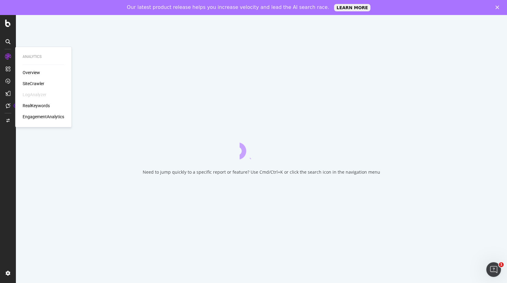 The height and width of the screenshot is (283, 507). What do you see at coordinates (501, 264) in the screenshot?
I see `span: 1` at bounding box center [501, 264].